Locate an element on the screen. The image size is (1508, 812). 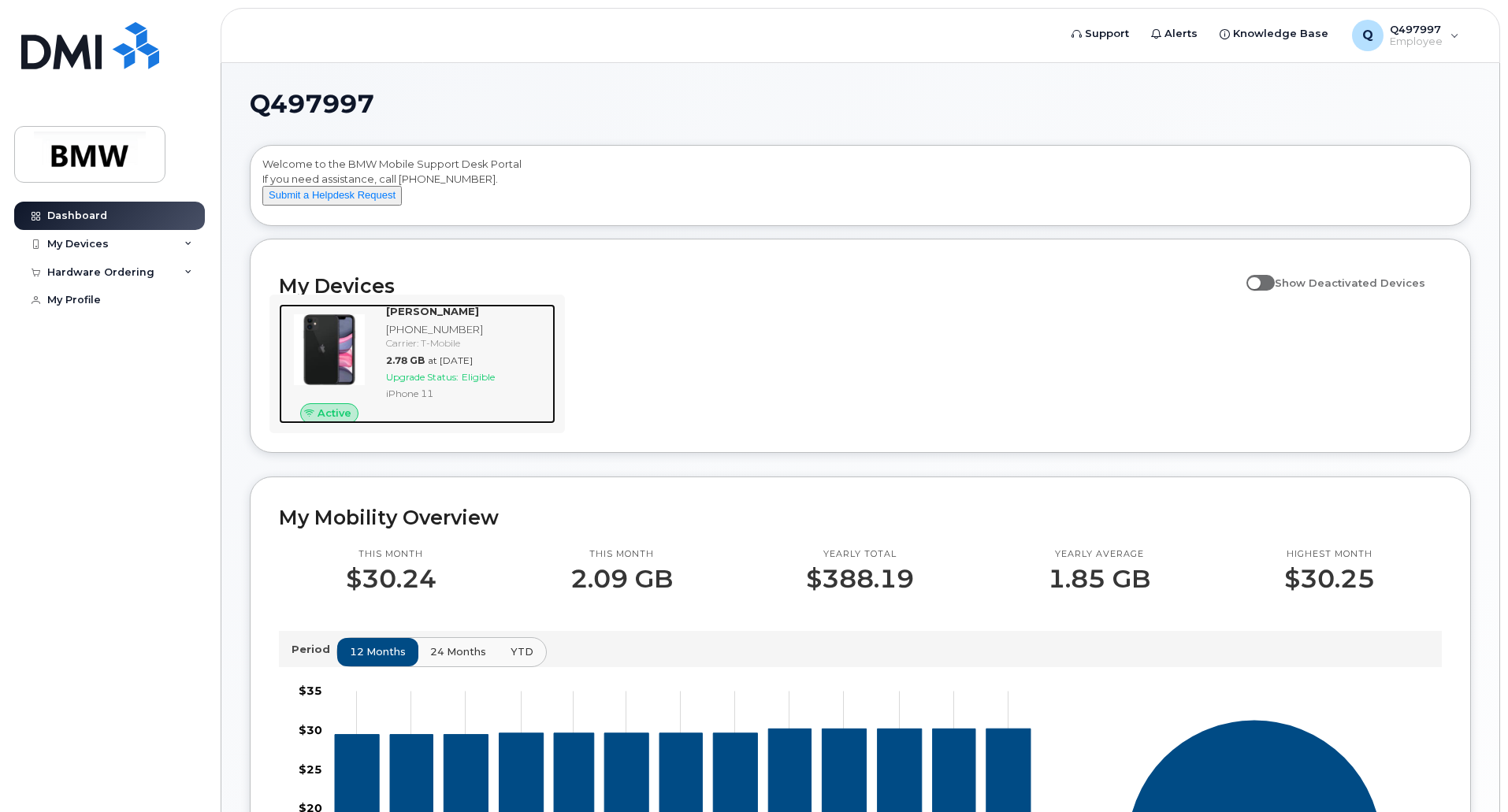
div: iPhone 11 is located at coordinates (467, 393).